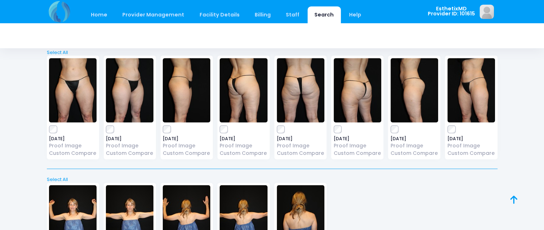 Image resolution: width=544 pixels, height=230 pixels. I want to click on a: Provider Management, so click(153, 15).